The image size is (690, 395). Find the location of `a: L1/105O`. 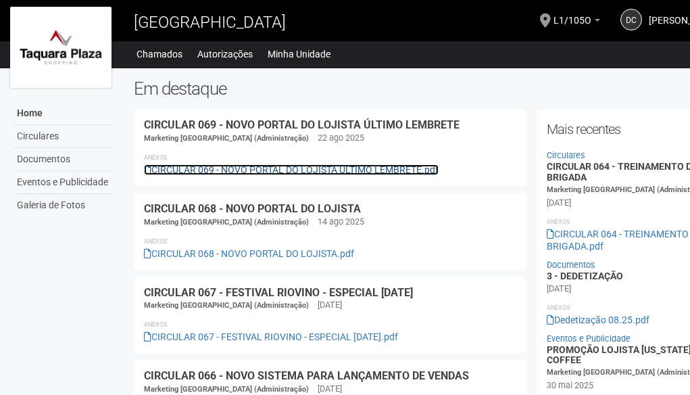

a: L1/105O is located at coordinates (577, 22).